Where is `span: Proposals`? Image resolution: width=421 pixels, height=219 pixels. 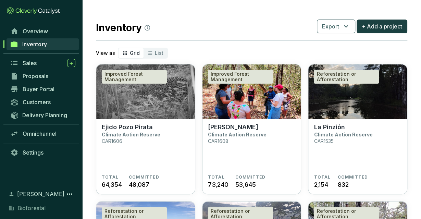
span: Proposals is located at coordinates (35, 76).